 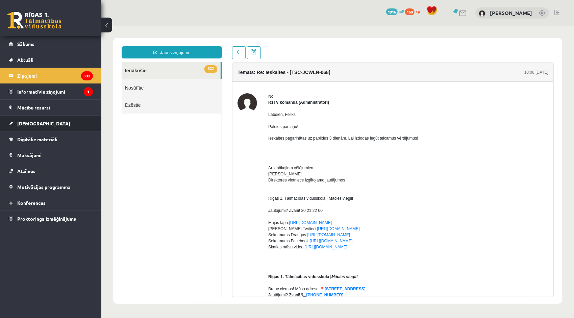 I want to click on i: 333, so click(x=87, y=76).